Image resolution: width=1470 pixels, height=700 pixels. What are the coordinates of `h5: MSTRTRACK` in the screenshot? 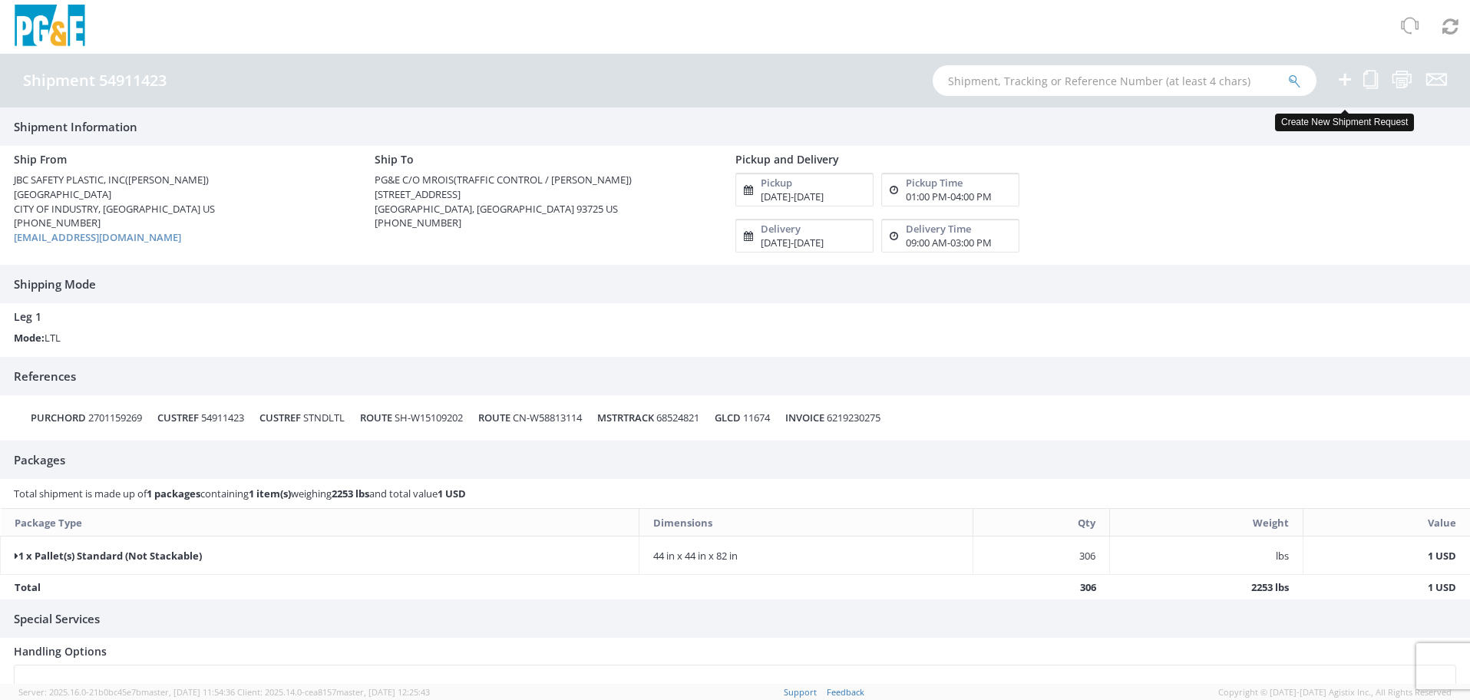 It's located at (625, 417).